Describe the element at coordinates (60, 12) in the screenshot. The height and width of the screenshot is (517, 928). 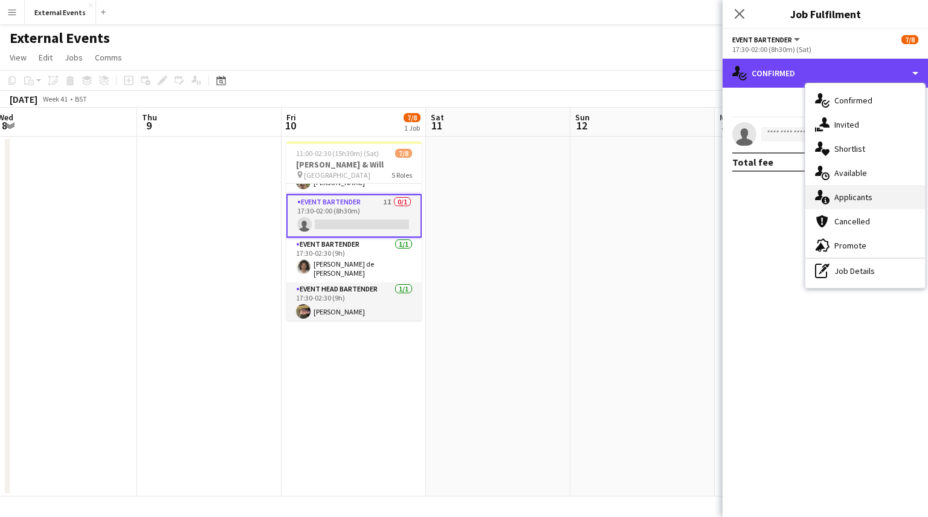
I see `button: External Events` at that location.